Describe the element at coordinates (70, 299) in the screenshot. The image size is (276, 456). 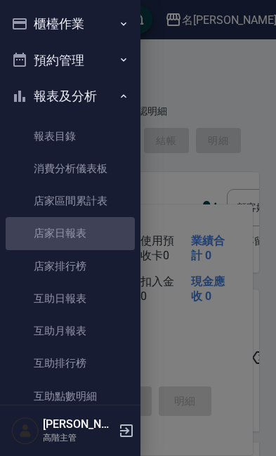
I see `a: 互助日報表` at that location.